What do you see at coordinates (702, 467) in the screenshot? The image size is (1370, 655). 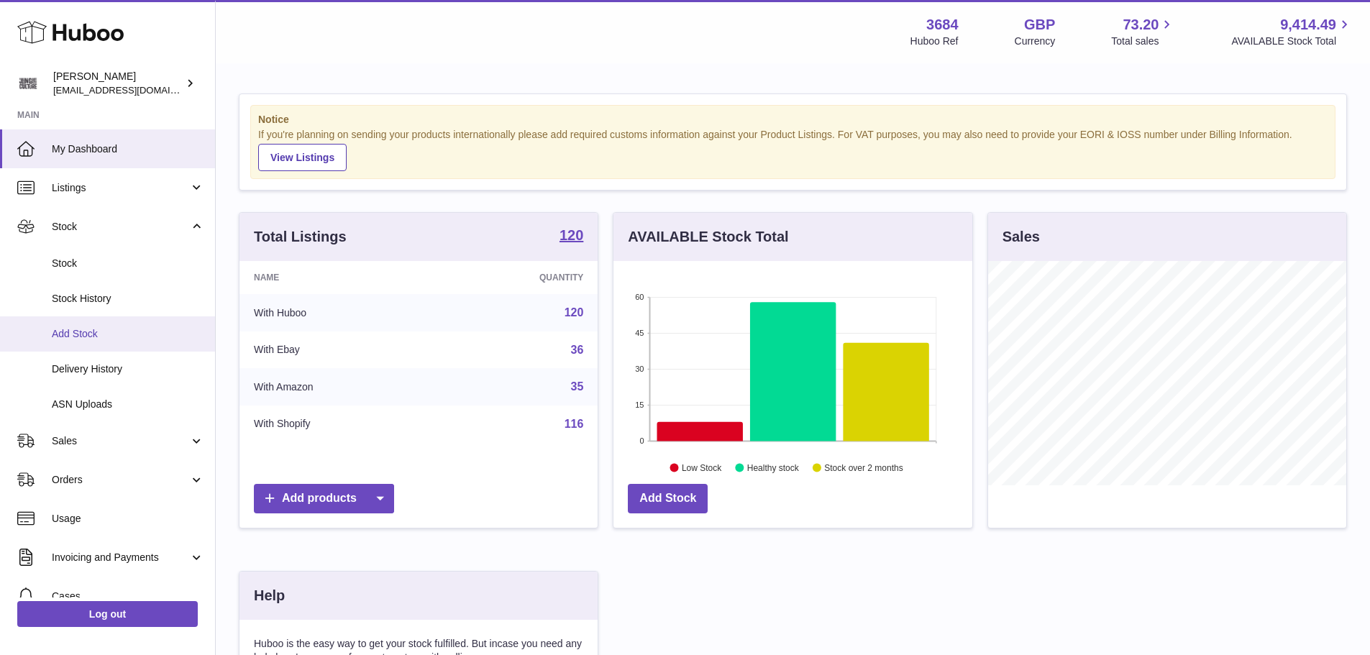 I see `text: Low Stock` at bounding box center [702, 467].